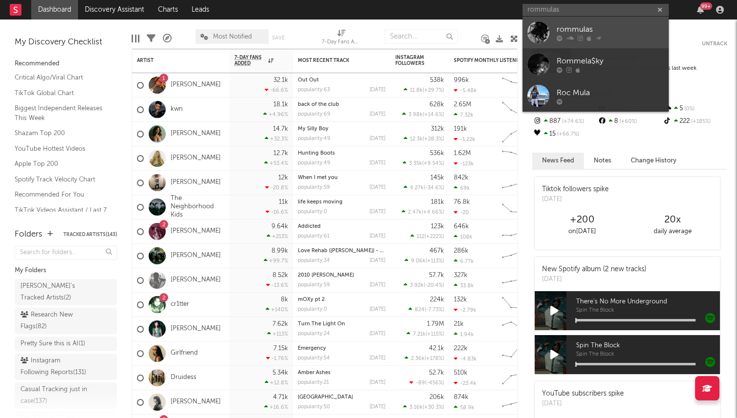  Describe the element at coordinates (465, 358) in the screenshot. I see `div: -4.83k` at that location.